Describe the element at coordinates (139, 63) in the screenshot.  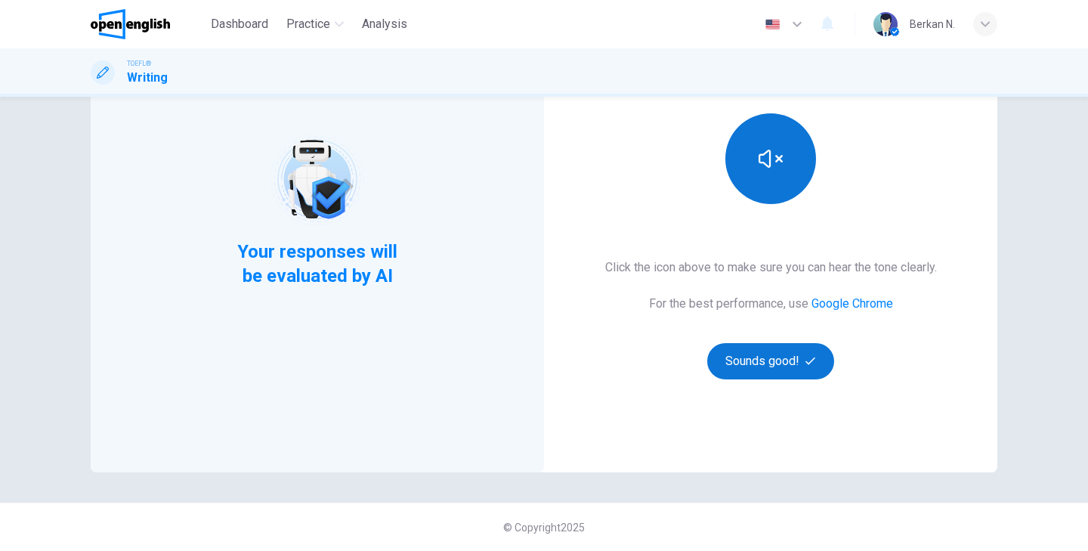
I see `span: TOEFL®` at that location.